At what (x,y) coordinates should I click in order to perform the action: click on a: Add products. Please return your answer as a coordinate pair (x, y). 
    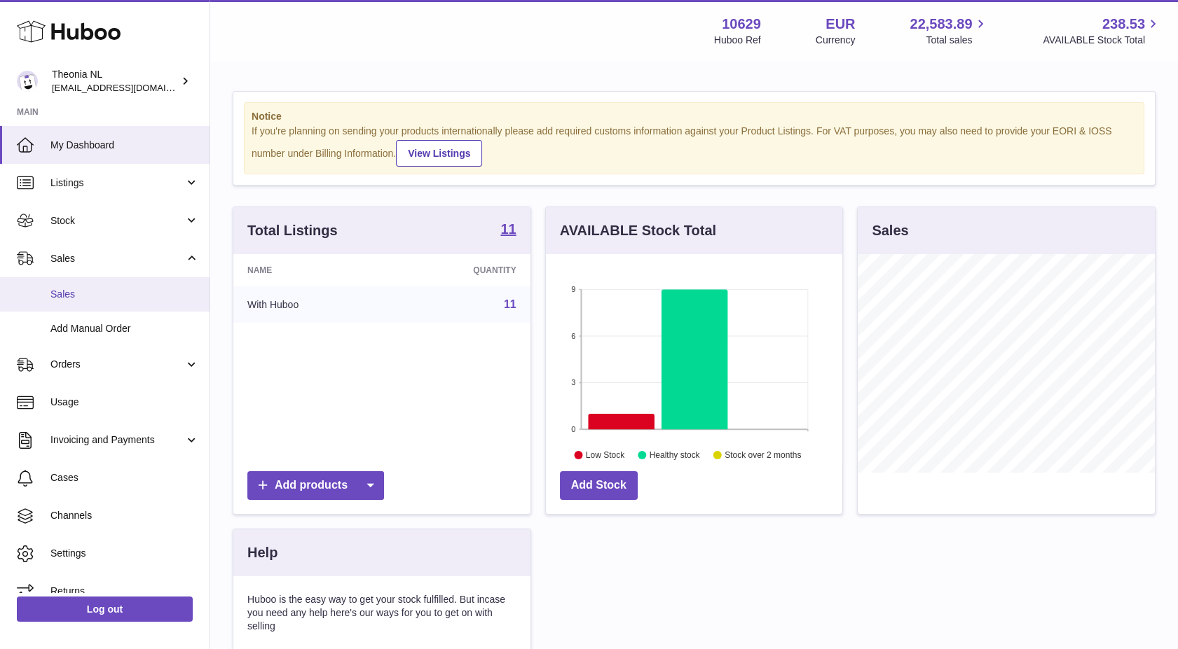
    Looking at the image, I should click on (315, 485).